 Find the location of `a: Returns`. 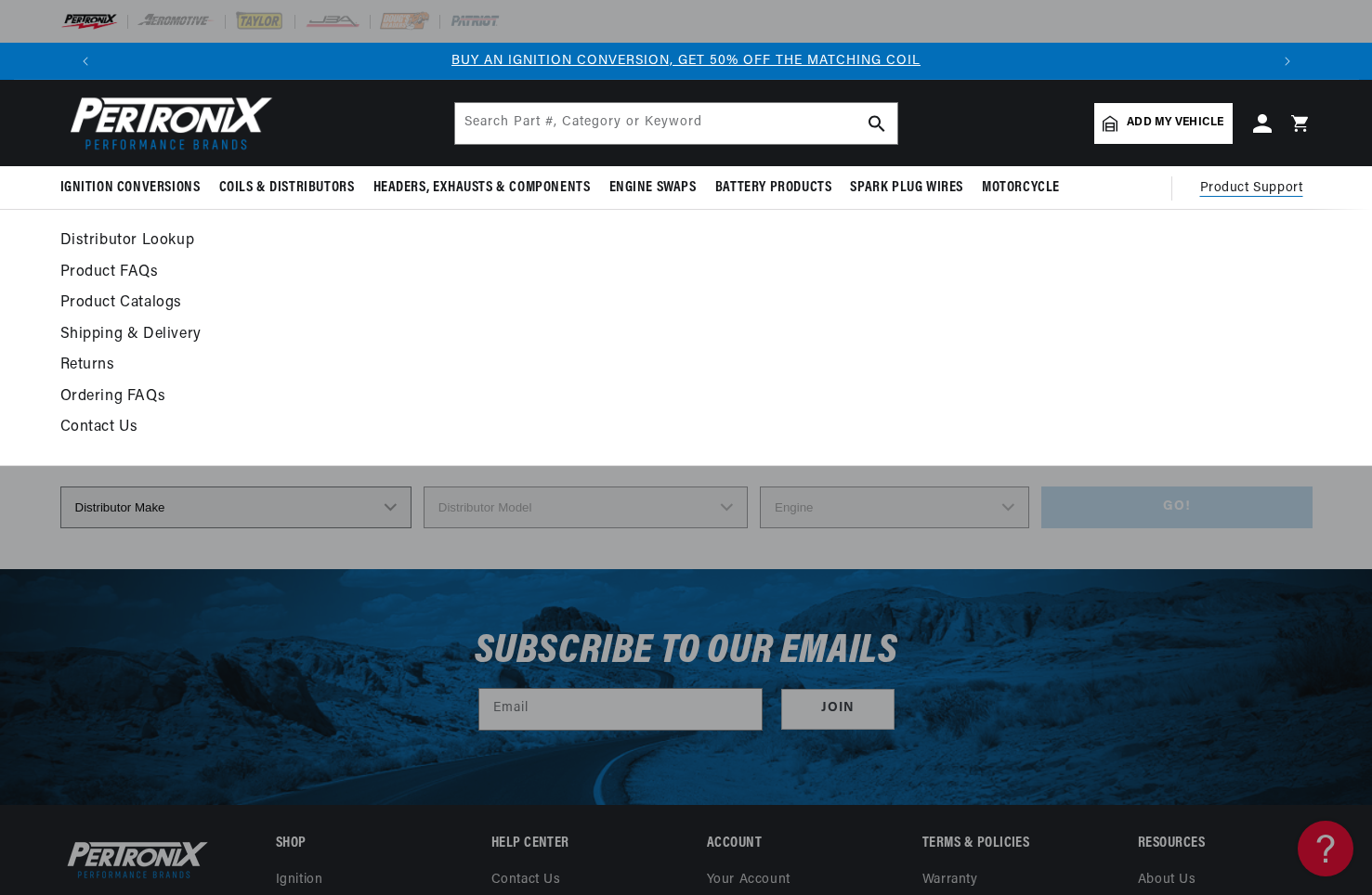

a: Returns is located at coordinates (516, 366).